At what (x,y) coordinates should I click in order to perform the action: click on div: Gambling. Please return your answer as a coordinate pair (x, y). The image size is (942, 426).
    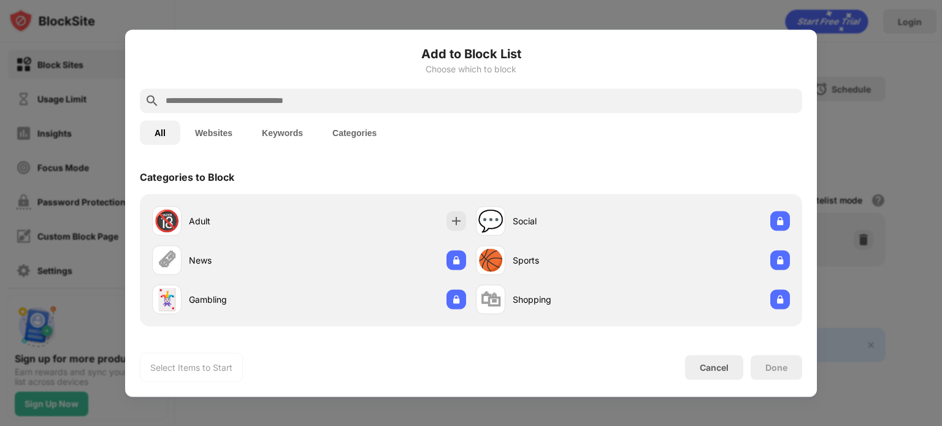
    Looking at the image, I should click on (249, 299).